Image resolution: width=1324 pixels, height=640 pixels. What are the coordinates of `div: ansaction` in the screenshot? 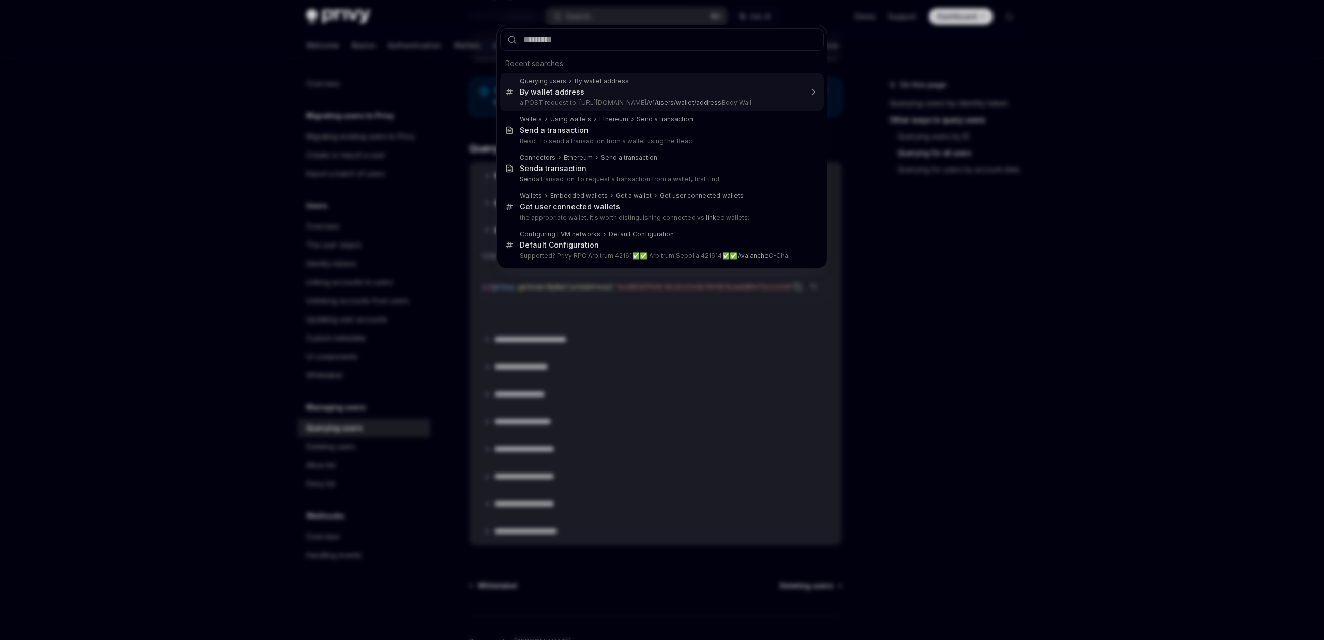 It's located at (554, 130).